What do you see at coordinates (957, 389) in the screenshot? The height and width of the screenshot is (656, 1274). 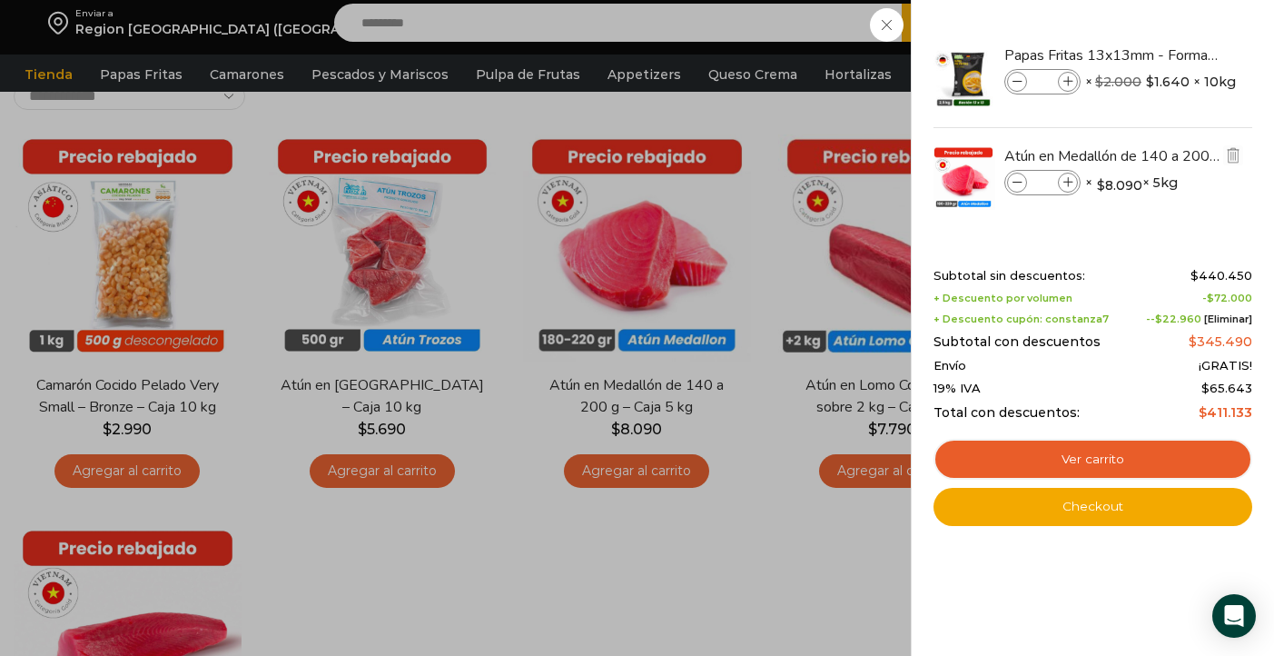 I see `span: 19% IVA` at bounding box center [957, 389].